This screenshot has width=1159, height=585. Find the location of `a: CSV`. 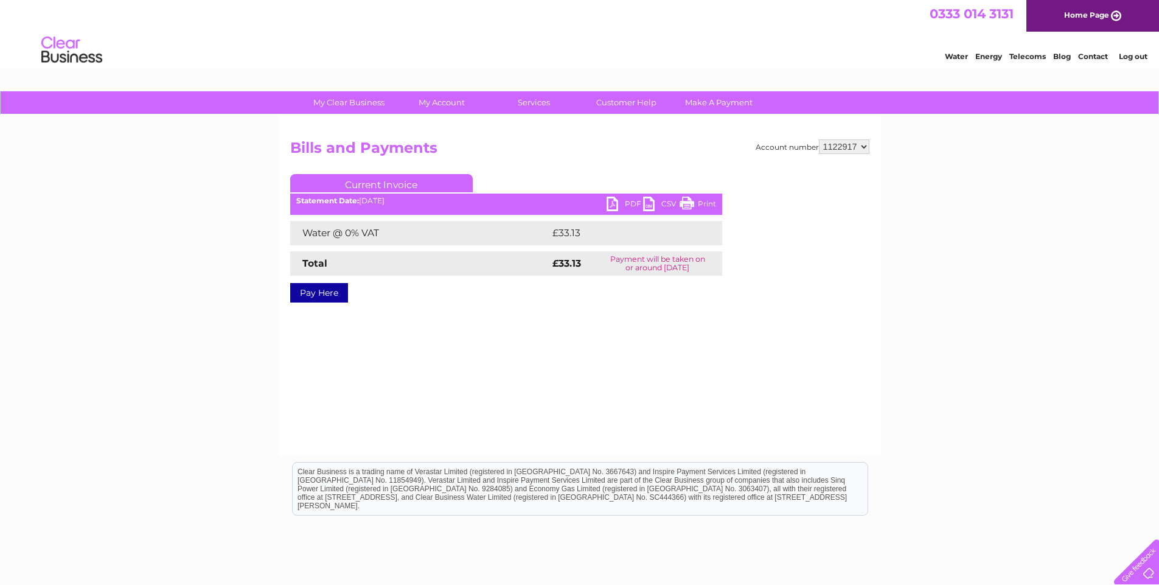

a: CSV is located at coordinates (661, 205).